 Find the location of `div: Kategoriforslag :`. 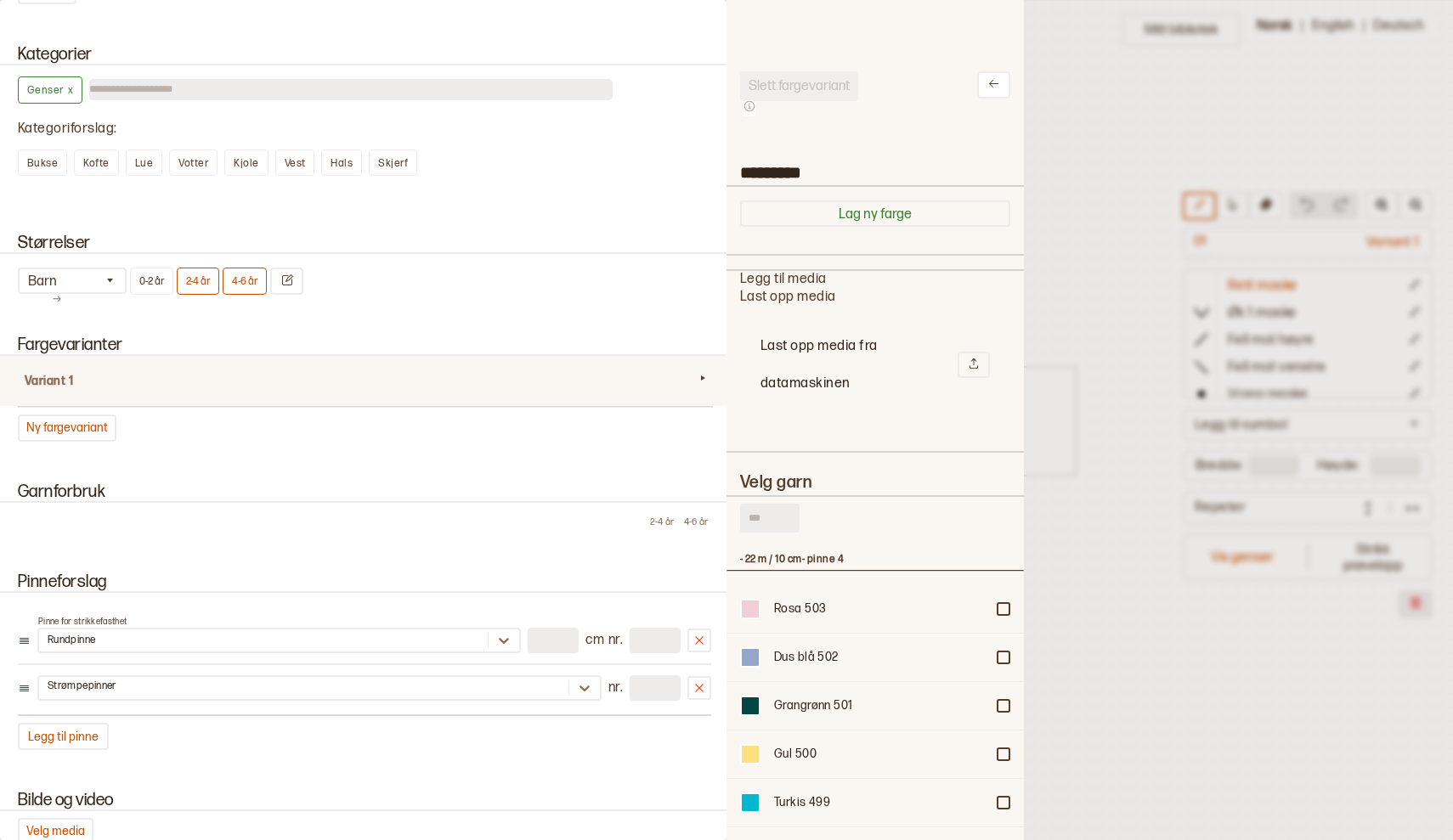

div: Kategoriforslag : is located at coordinates (365, 129).